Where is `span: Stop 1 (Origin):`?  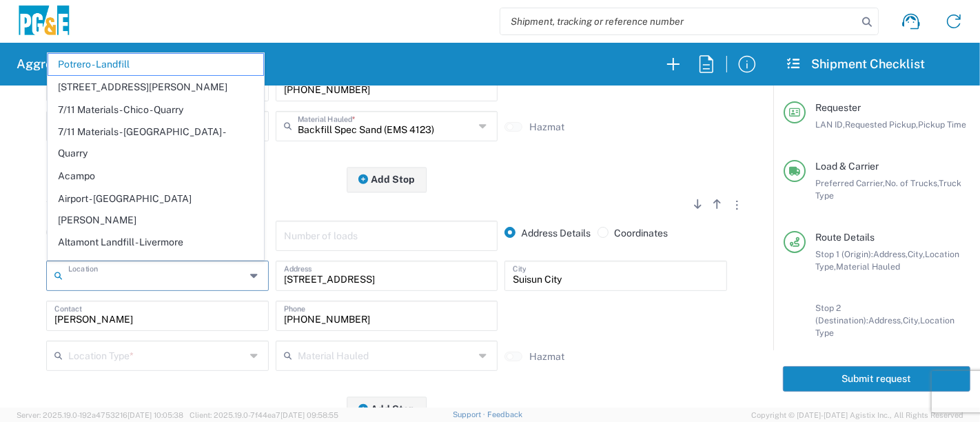
span: Stop 1 (Origin): is located at coordinates (844, 254).